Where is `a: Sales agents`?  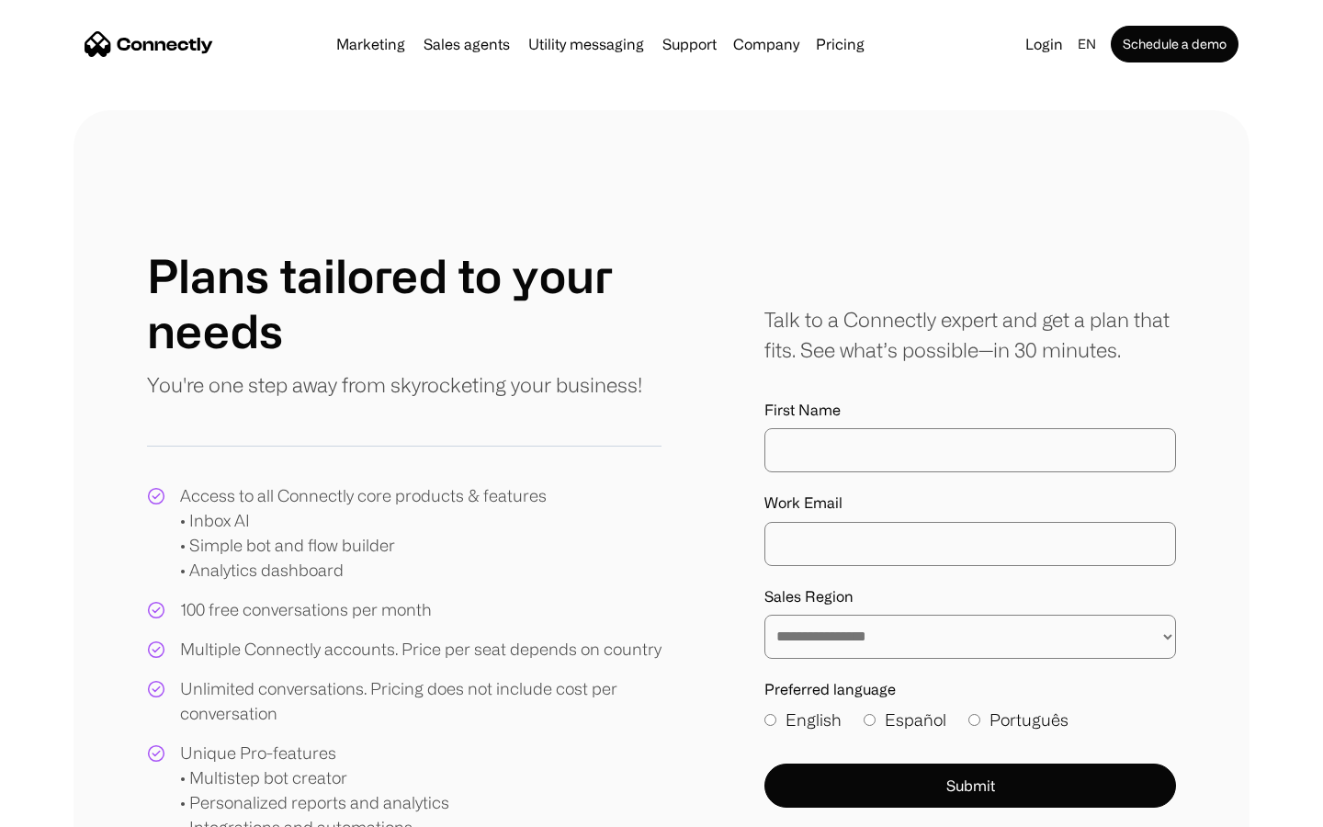
a: Sales agents is located at coordinates (467, 44).